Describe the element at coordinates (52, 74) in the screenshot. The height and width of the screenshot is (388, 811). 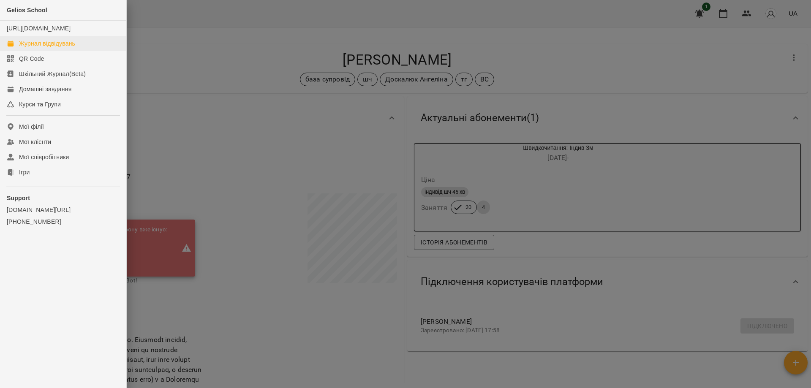
I see `div: Шкільний Журнал(Beta)` at that location.